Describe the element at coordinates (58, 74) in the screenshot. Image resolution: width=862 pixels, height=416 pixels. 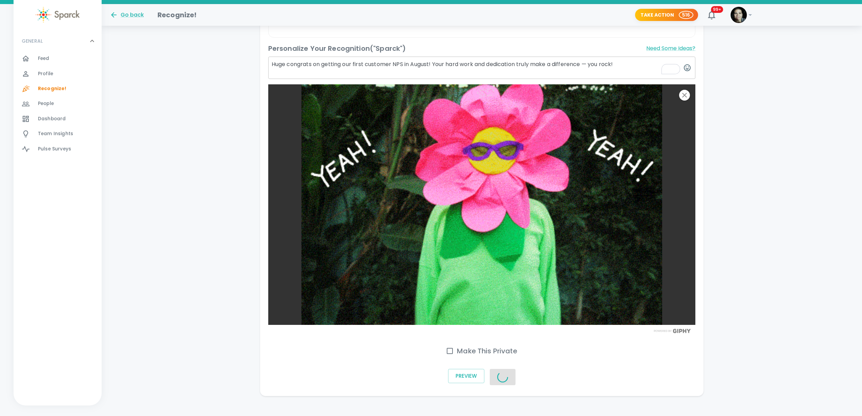
I see `a: Profile` at that location.